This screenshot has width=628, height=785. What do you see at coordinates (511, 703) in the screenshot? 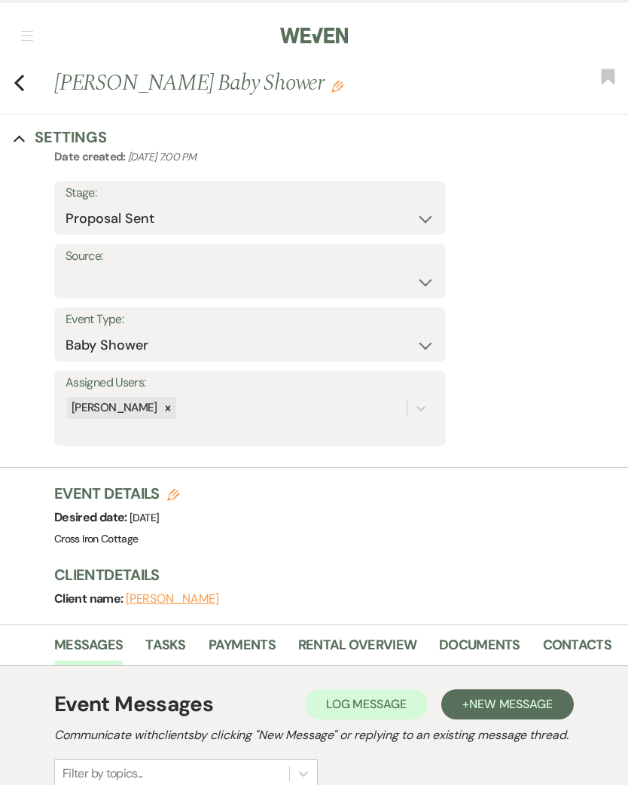
I see `span: New Message` at bounding box center [511, 703].